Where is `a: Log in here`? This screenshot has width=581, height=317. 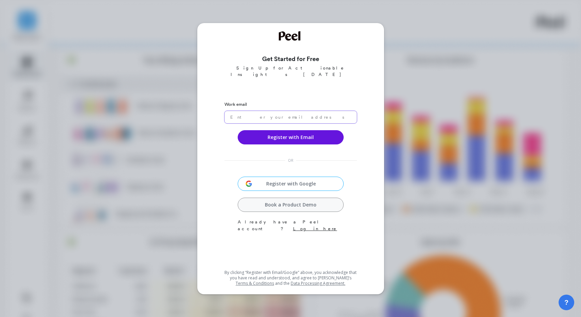 a: Log in here is located at coordinates (315, 229).